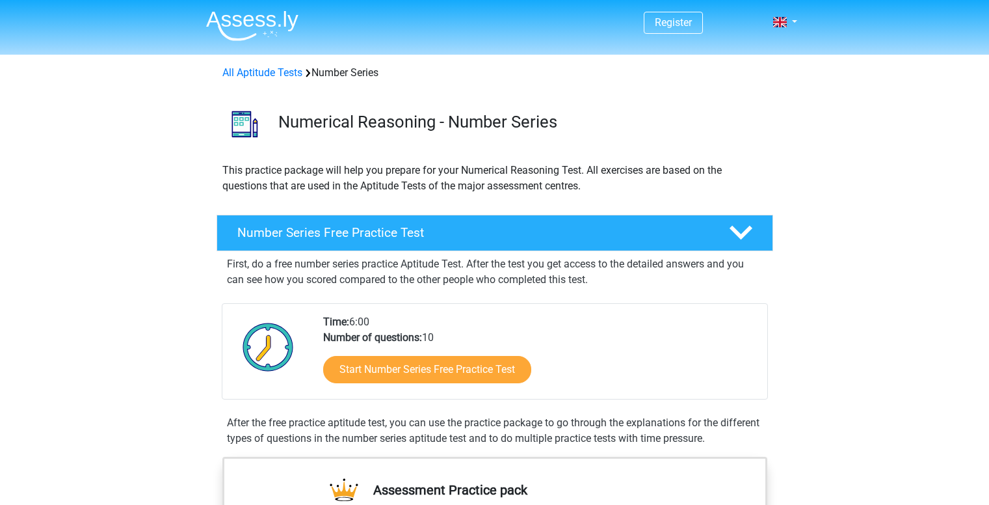 The height and width of the screenshot is (505, 989). I want to click on img: number series, so click(245, 124).